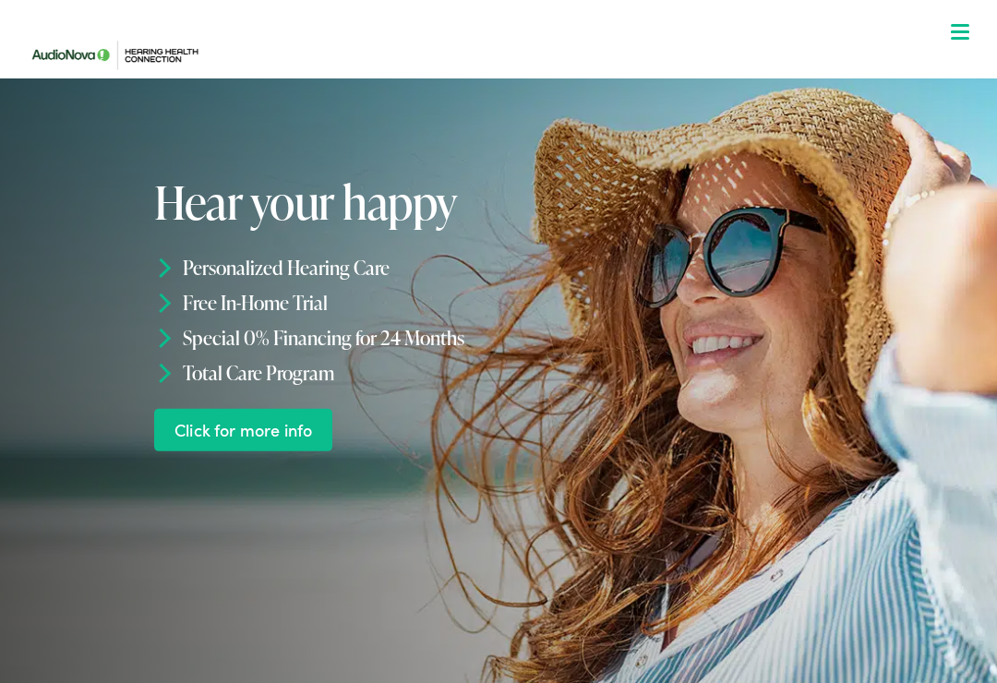  Describe the element at coordinates (404, 268) in the screenshot. I see `li: Personalized Hearing Care` at that location.